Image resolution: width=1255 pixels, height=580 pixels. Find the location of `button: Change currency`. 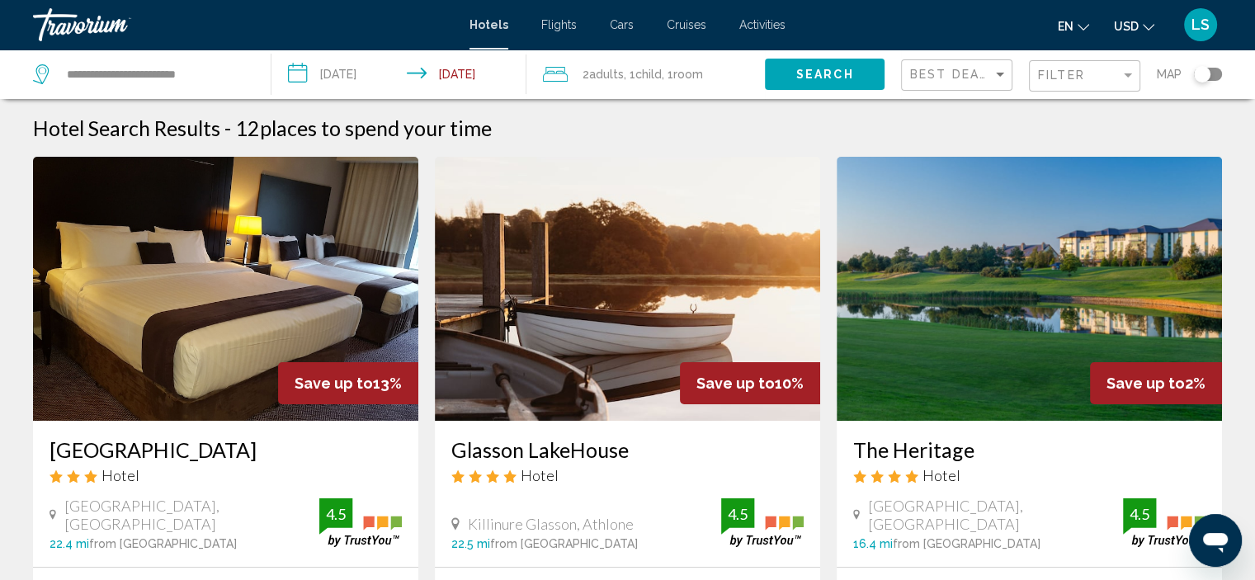

button: Change currency is located at coordinates (1134, 26).